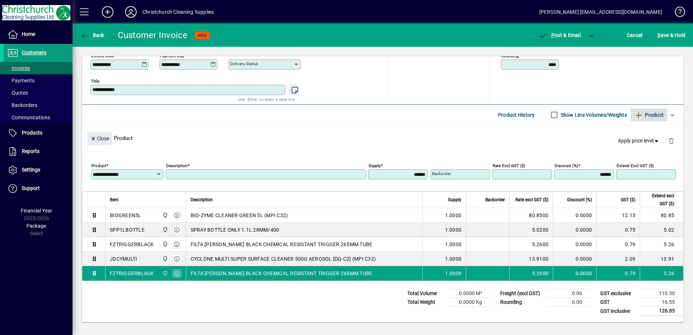 The height and width of the screenshot is (335, 693). I want to click on td: Rounding, so click(522, 302).